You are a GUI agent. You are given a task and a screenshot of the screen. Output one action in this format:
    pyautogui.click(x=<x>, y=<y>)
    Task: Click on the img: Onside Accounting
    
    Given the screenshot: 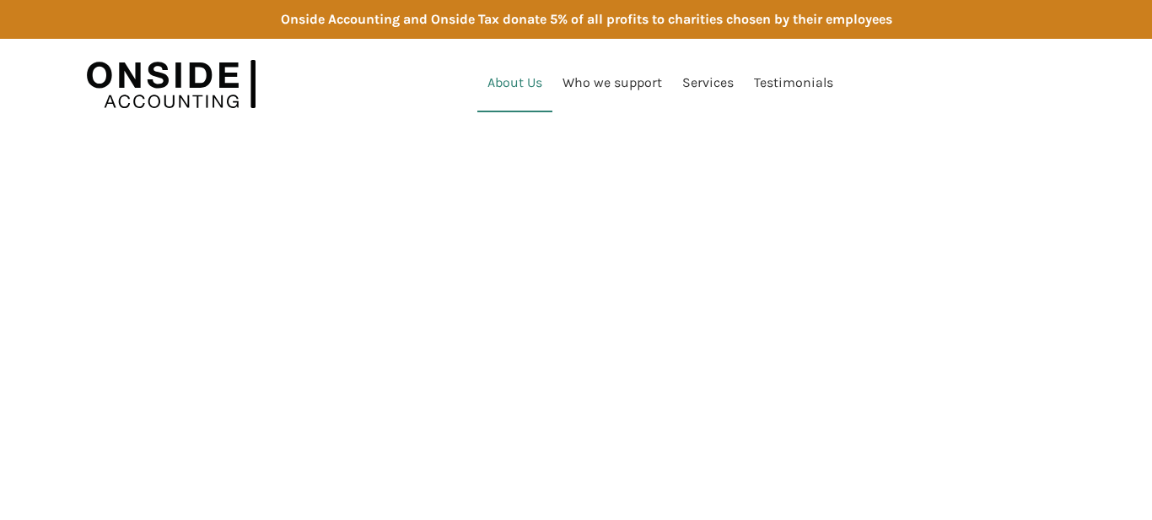 What is the action you would take?
    pyautogui.click(x=171, y=83)
    